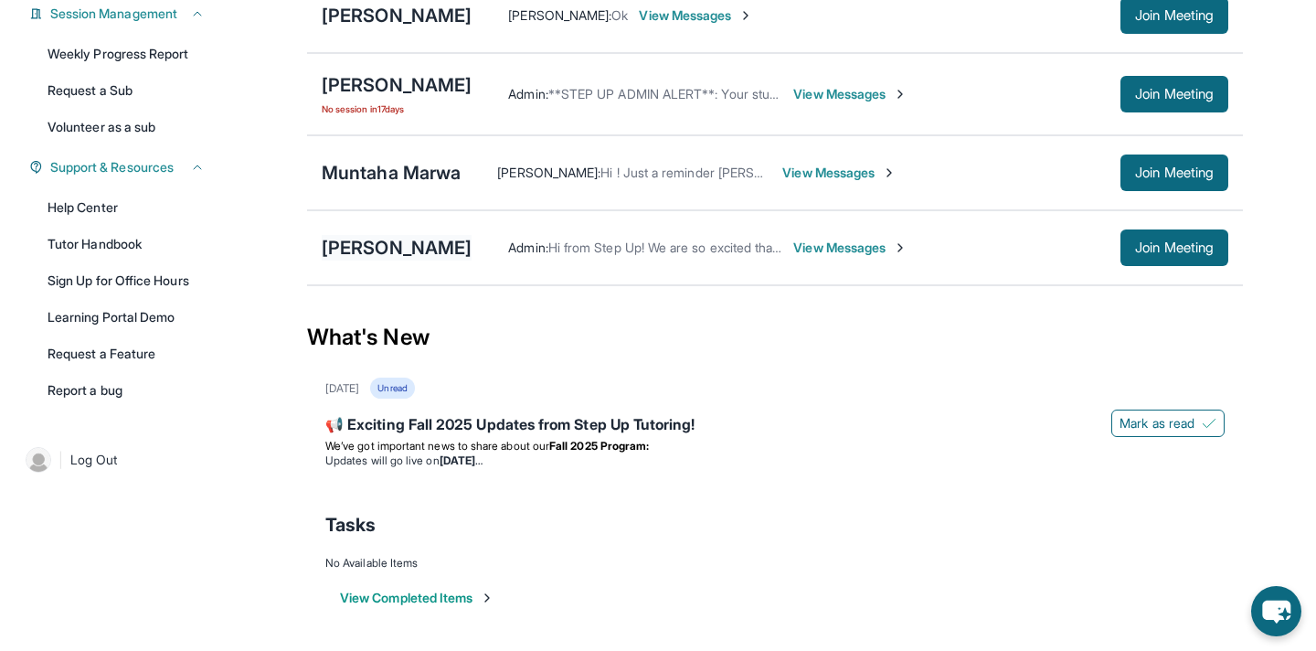 This screenshot has width=1316, height=651. What do you see at coordinates (126, 354) in the screenshot?
I see `a: Request a Feature` at bounding box center [126, 354].